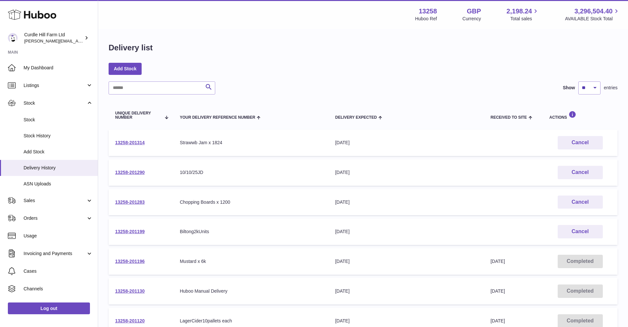  I want to click on span: Add Stock, so click(58, 152).